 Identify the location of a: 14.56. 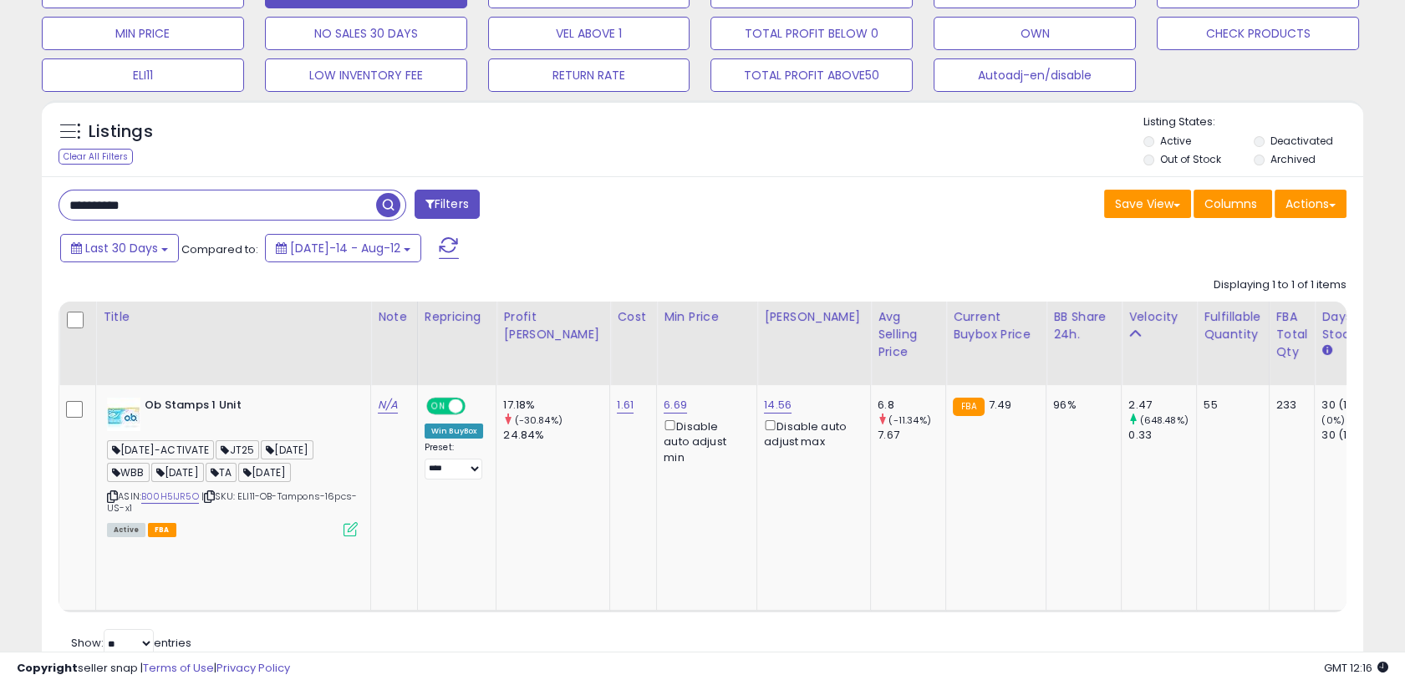
(777, 405).